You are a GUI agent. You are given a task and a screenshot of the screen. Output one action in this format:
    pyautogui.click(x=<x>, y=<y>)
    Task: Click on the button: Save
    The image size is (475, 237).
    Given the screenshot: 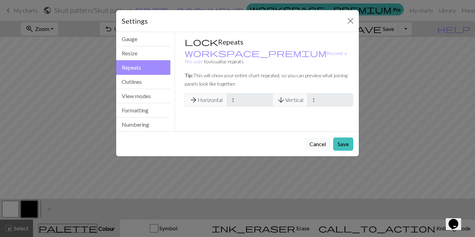 What is the action you would take?
    pyautogui.click(x=343, y=144)
    